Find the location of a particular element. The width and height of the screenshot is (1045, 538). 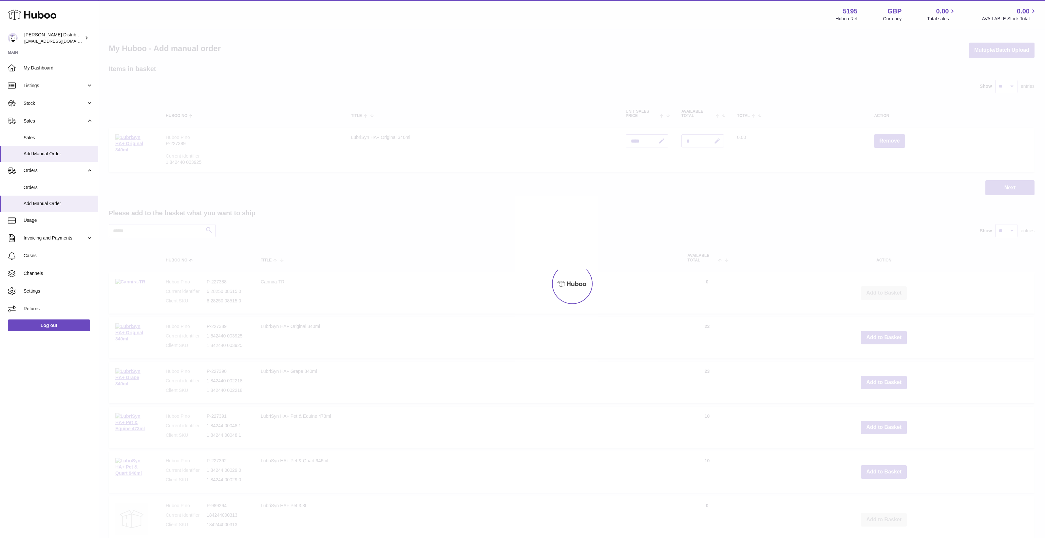

img: internalAdmin-5195@internal.huboo.com is located at coordinates (13, 38).